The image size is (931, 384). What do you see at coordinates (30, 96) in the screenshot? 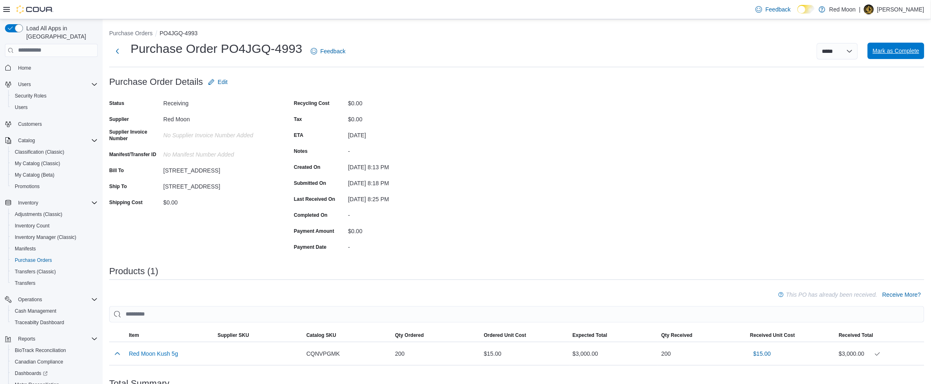
I see `span: Security Roles` at bounding box center [30, 96].